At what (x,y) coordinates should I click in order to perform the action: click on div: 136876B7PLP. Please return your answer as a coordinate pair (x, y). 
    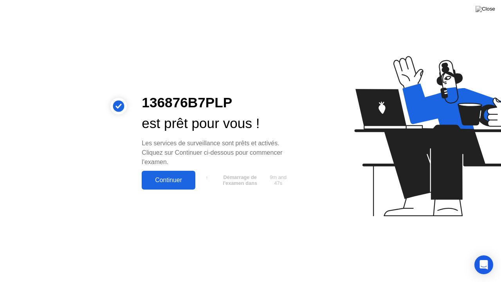
    Looking at the image, I should click on (217, 103).